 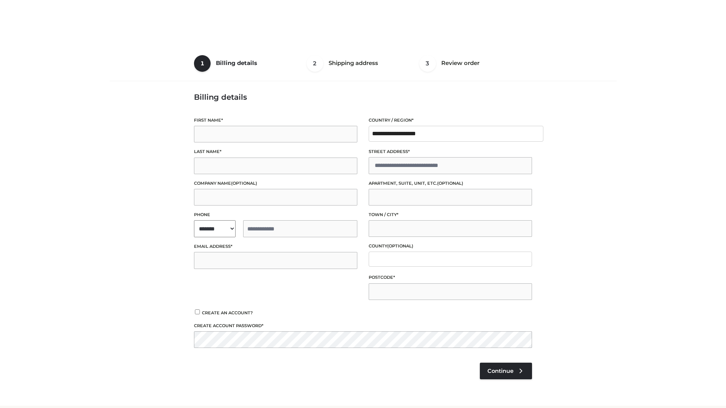 I want to click on label: Create account password, so click(x=363, y=326).